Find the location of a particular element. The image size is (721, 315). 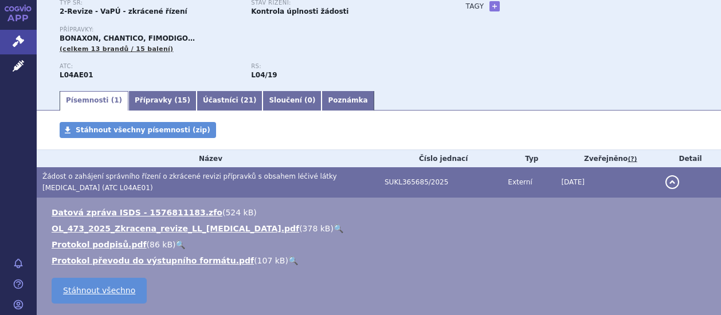

button: detail is located at coordinates (673, 182).